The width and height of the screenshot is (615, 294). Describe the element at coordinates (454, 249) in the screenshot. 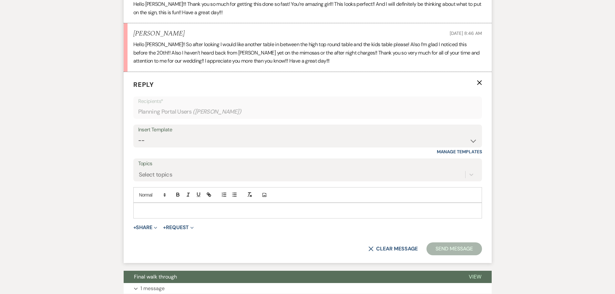

I see `button: Send Message` at that location.